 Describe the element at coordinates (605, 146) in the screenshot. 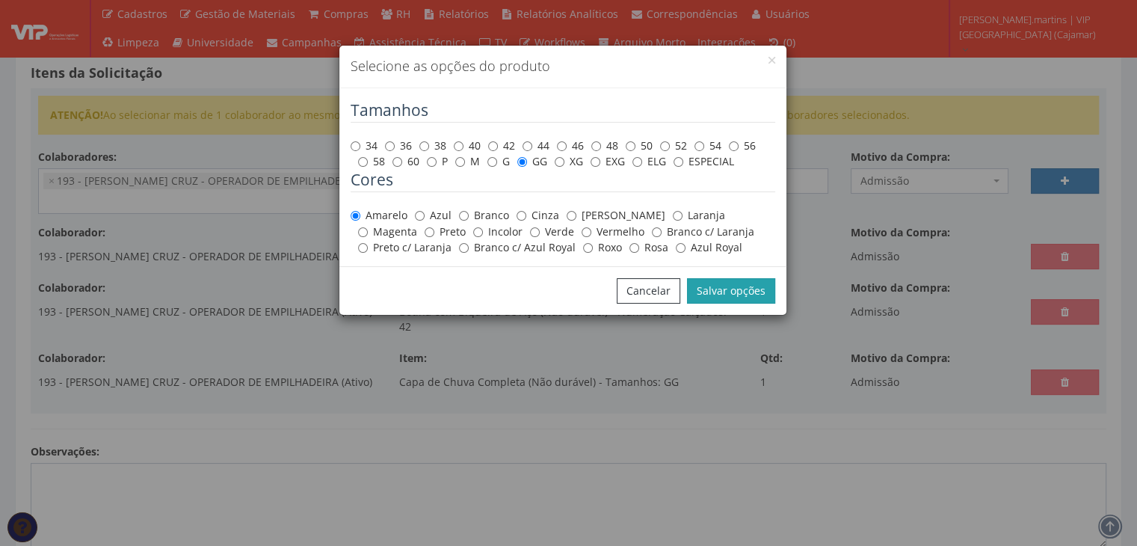

I see `label: 48` at that location.